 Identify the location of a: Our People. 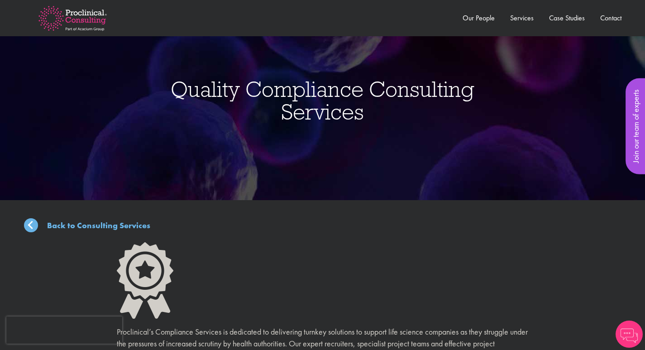
(478, 18).